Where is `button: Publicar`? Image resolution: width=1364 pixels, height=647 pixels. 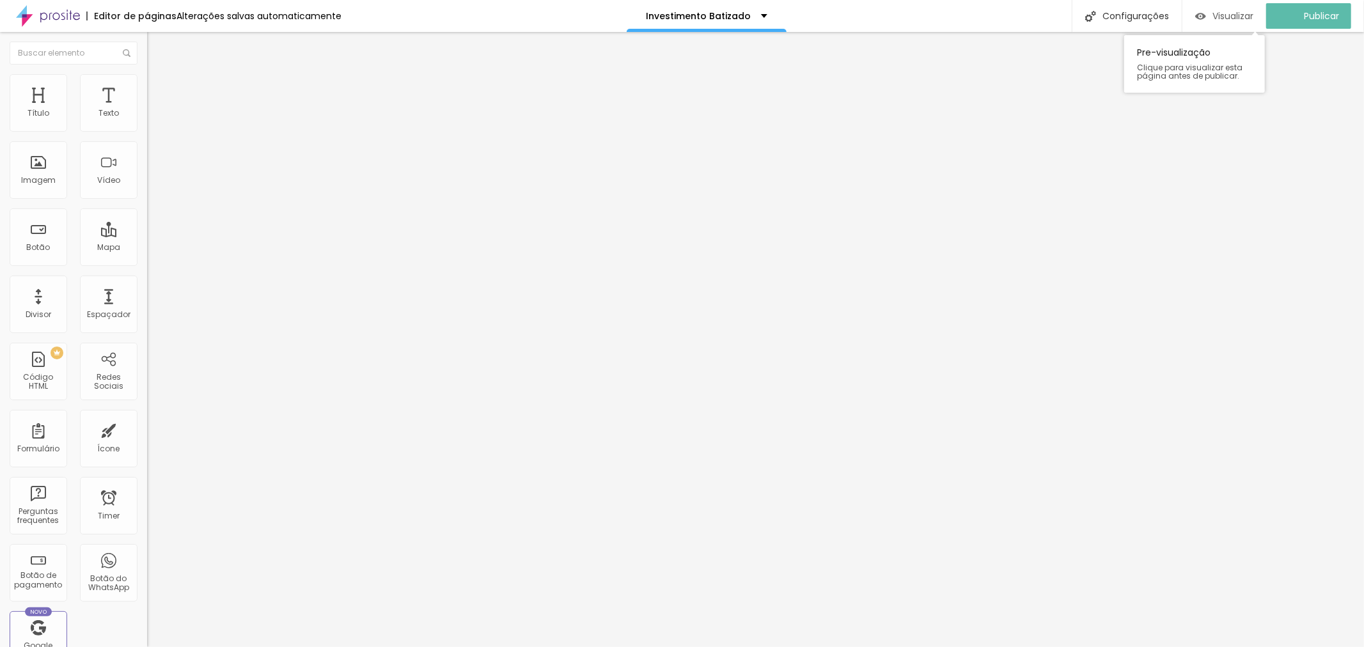
button: Publicar is located at coordinates (1309, 16).